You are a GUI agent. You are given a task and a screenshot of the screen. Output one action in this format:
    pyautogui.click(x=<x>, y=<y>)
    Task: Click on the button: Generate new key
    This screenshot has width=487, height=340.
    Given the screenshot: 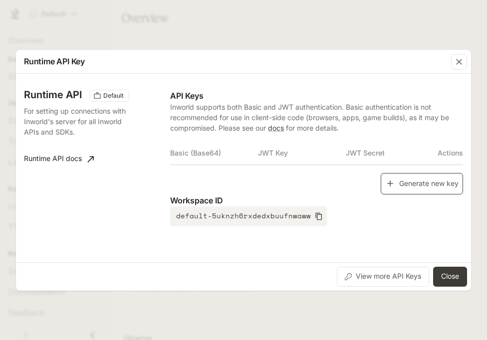 What is the action you would take?
    pyautogui.click(x=421, y=184)
    